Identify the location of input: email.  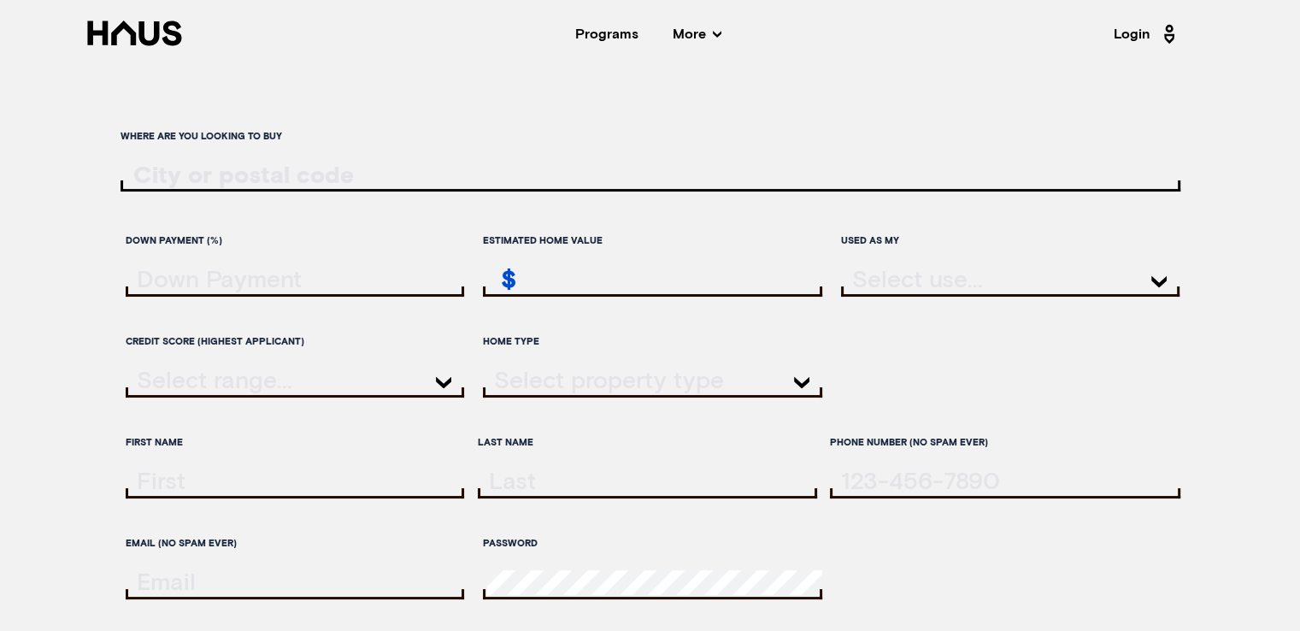
(298, 582).